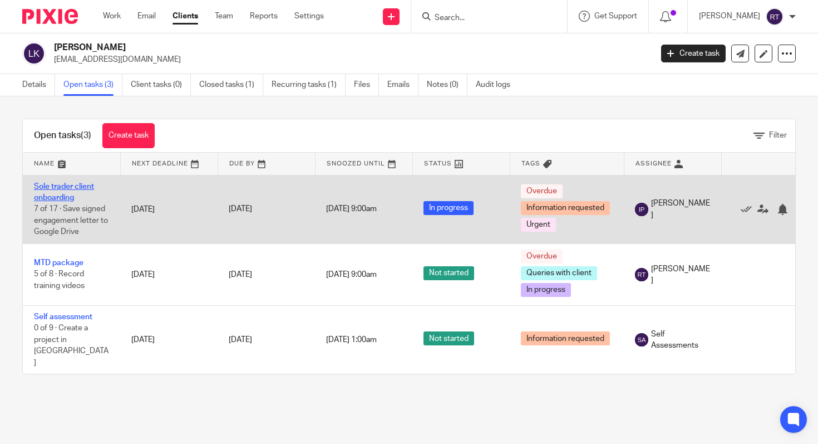 The image size is (818, 444). What do you see at coordinates (403, 85) in the screenshot?
I see `a: Emails` at bounding box center [403, 85].